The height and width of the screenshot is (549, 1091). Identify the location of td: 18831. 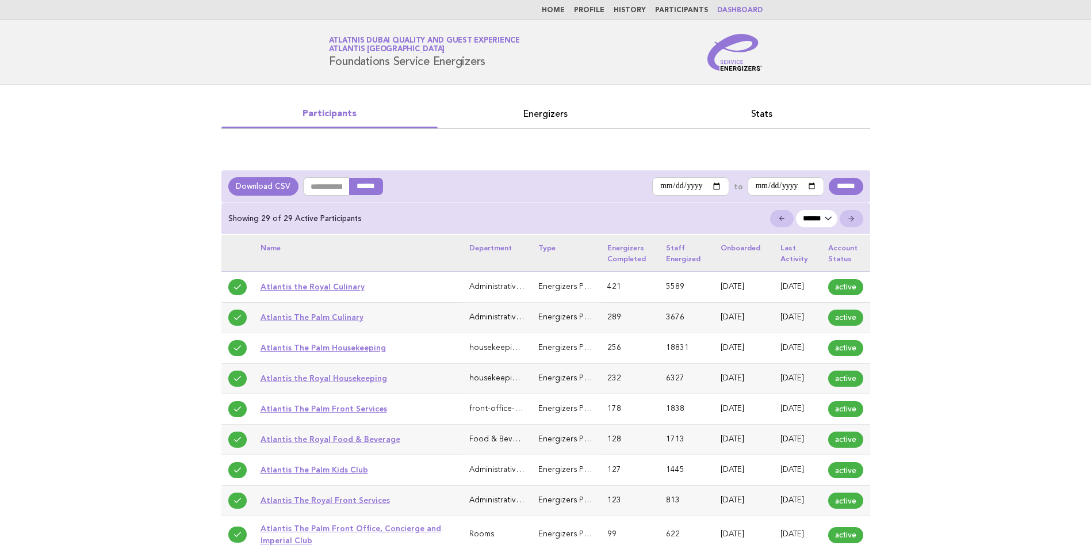
(686, 347).